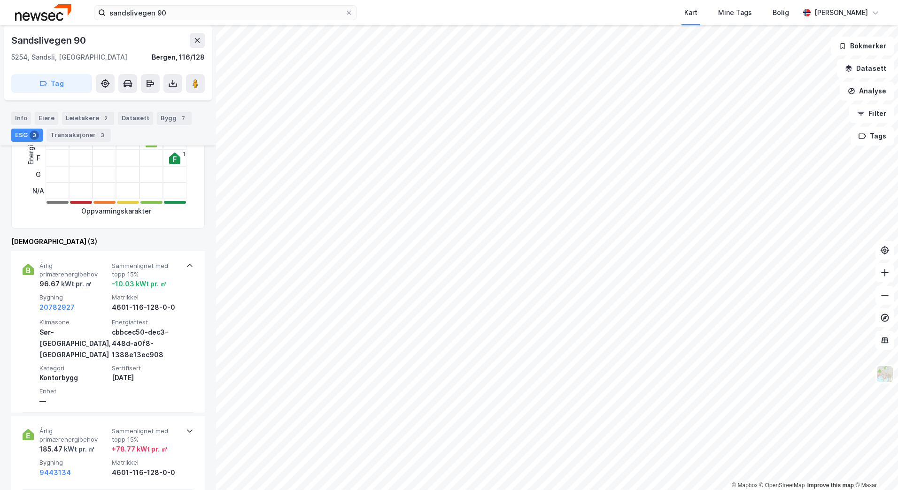 This screenshot has width=898, height=490. I want to click on div: Kart, so click(691, 13).